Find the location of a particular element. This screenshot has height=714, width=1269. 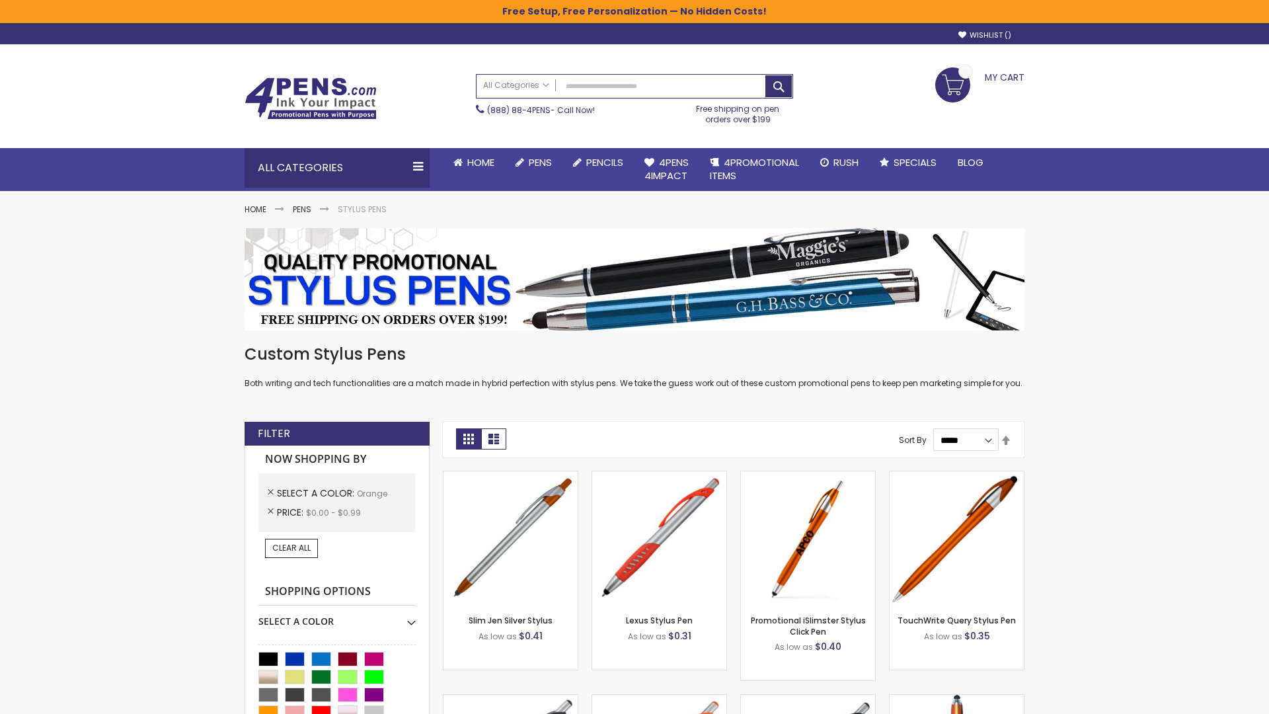

span: Specials is located at coordinates (915, 162).